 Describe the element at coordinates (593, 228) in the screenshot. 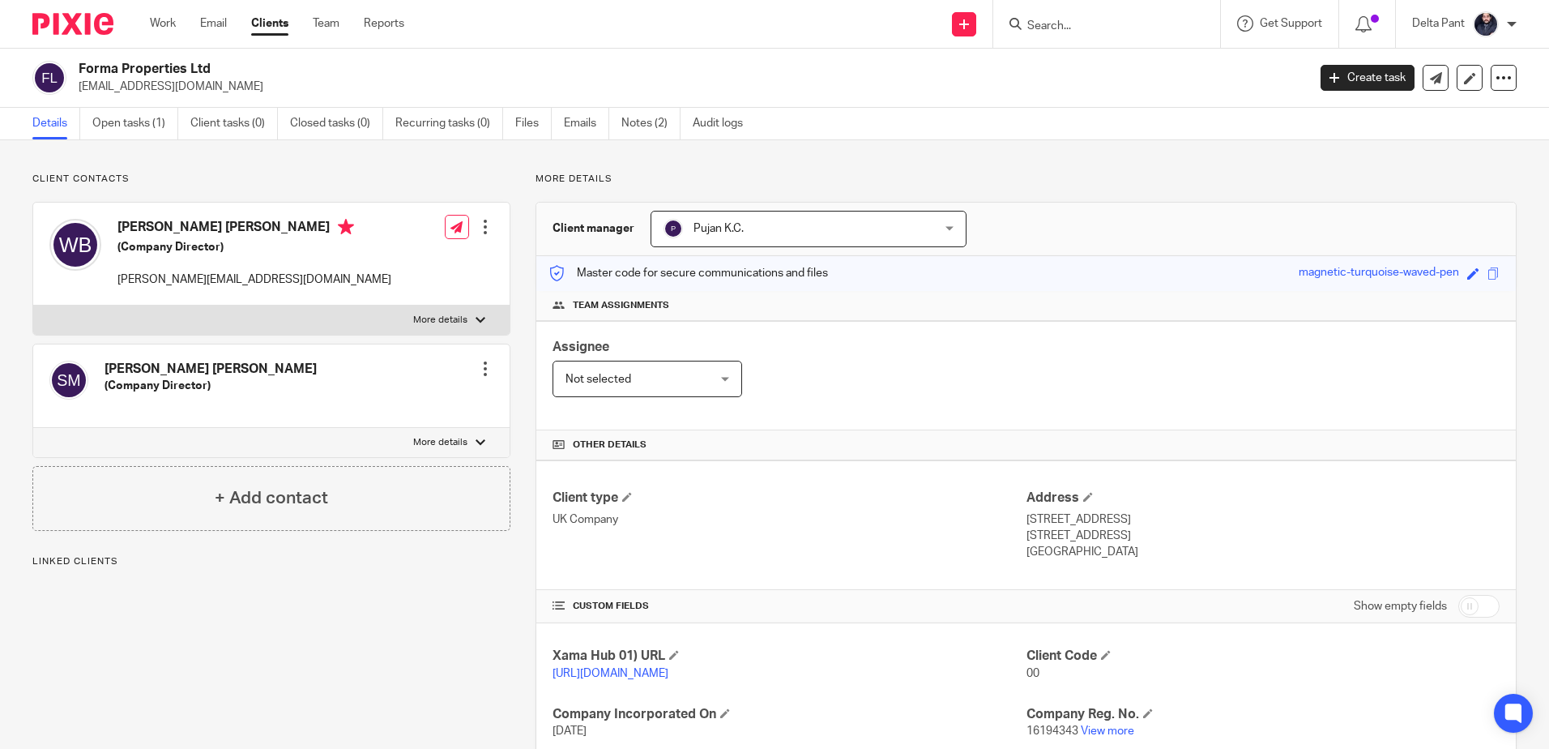

I see `h3: Client manager` at that location.